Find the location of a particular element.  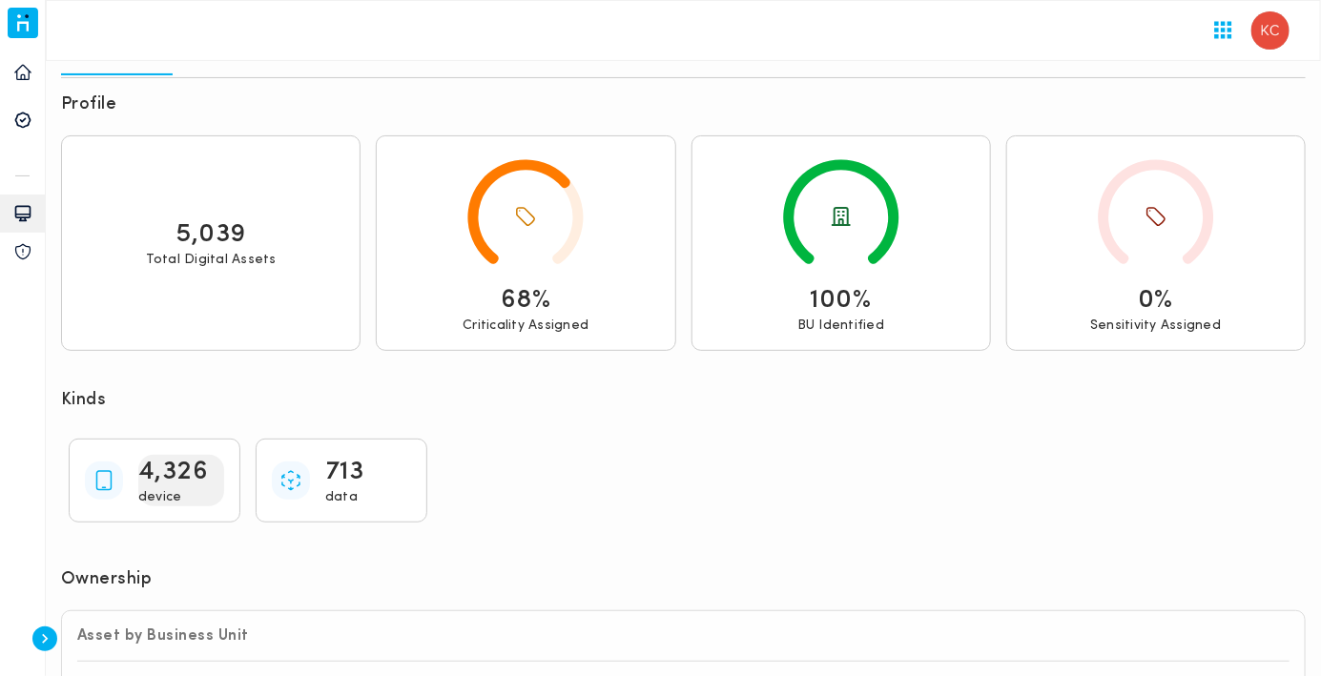

p: 5,039 is located at coordinates (211, 235).